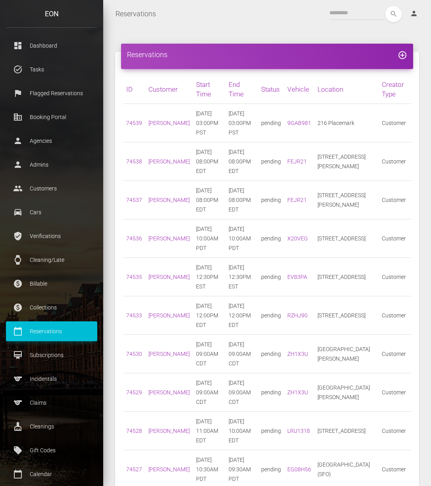  What do you see at coordinates (134, 277) in the screenshot?
I see `a: 74535` at bounding box center [134, 277].